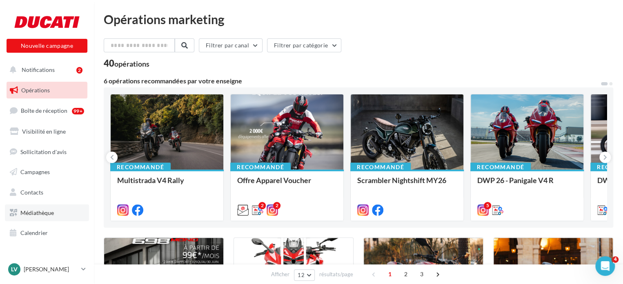  I want to click on a: Calendrier, so click(47, 233).